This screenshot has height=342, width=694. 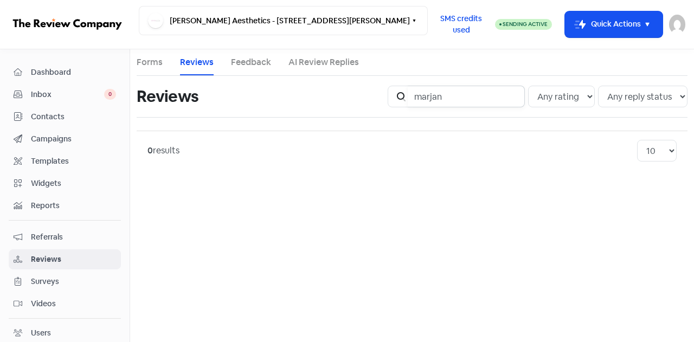 I want to click on span: Widgets, so click(x=73, y=183).